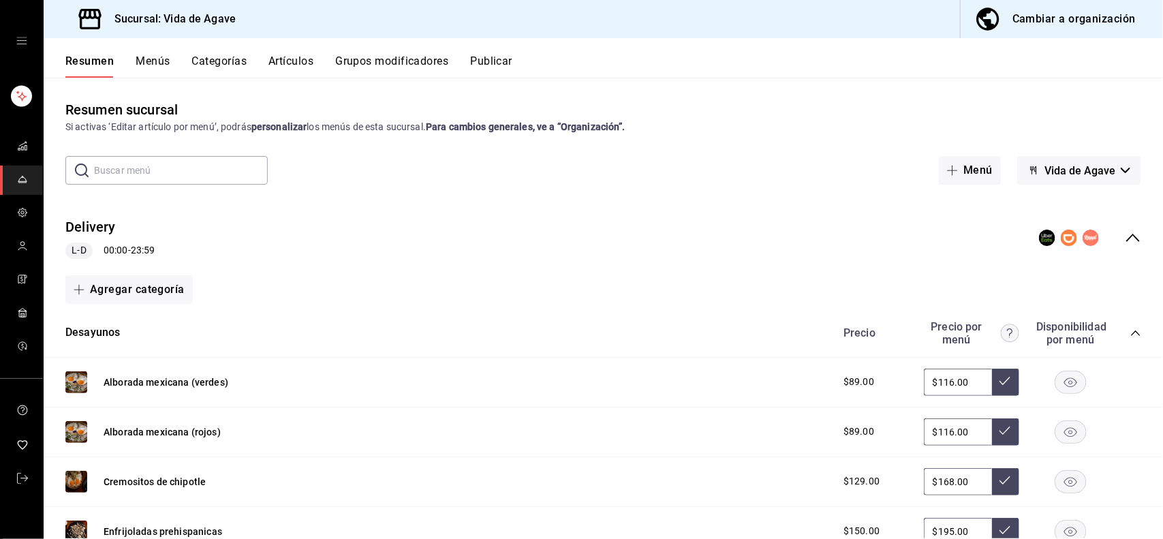 The image size is (1163, 539). What do you see at coordinates (969, 170) in the screenshot?
I see `button: Menú` at bounding box center [969, 170].